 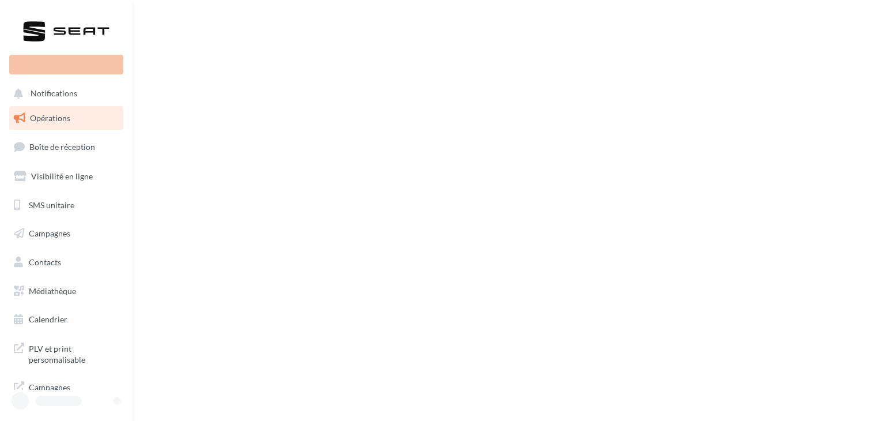 I want to click on a: SMS unitaire, so click(x=66, y=205).